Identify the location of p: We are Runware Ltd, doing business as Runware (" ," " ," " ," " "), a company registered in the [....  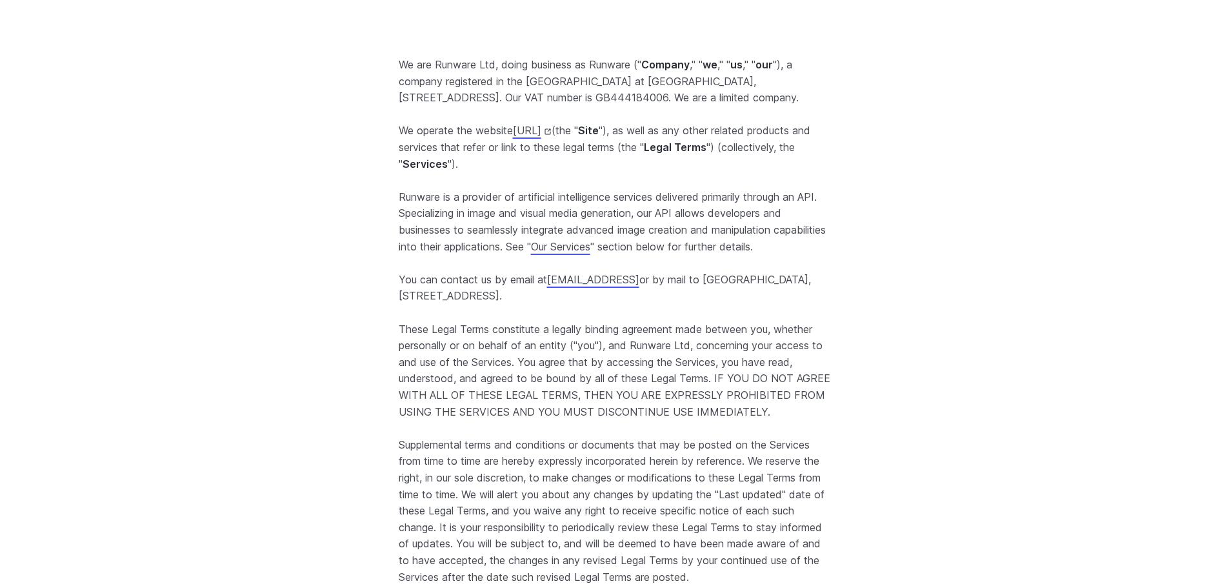
(615, 81).